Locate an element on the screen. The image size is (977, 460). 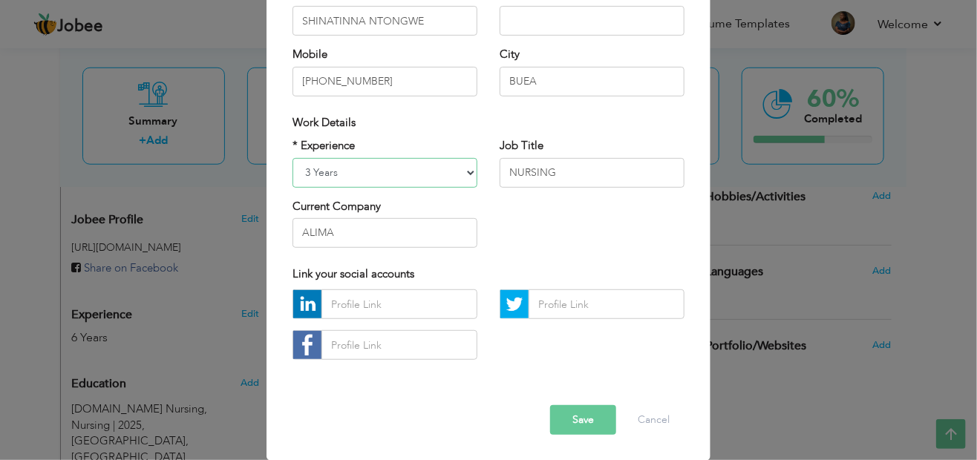
label: City is located at coordinates (509, 54).